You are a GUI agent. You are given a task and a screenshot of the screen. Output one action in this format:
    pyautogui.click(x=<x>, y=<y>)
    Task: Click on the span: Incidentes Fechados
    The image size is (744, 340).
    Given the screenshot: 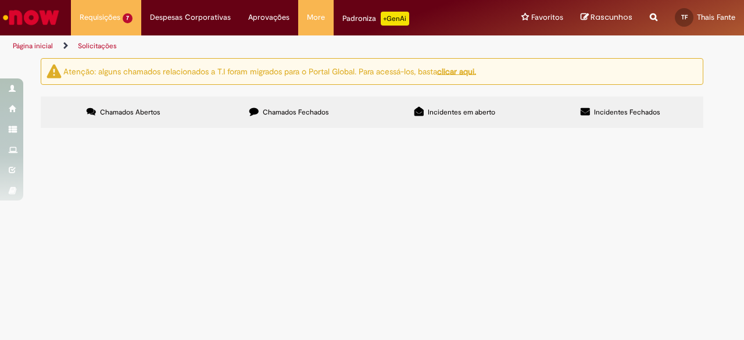 What is the action you would take?
    pyautogui.click(x=627, y=112)
    